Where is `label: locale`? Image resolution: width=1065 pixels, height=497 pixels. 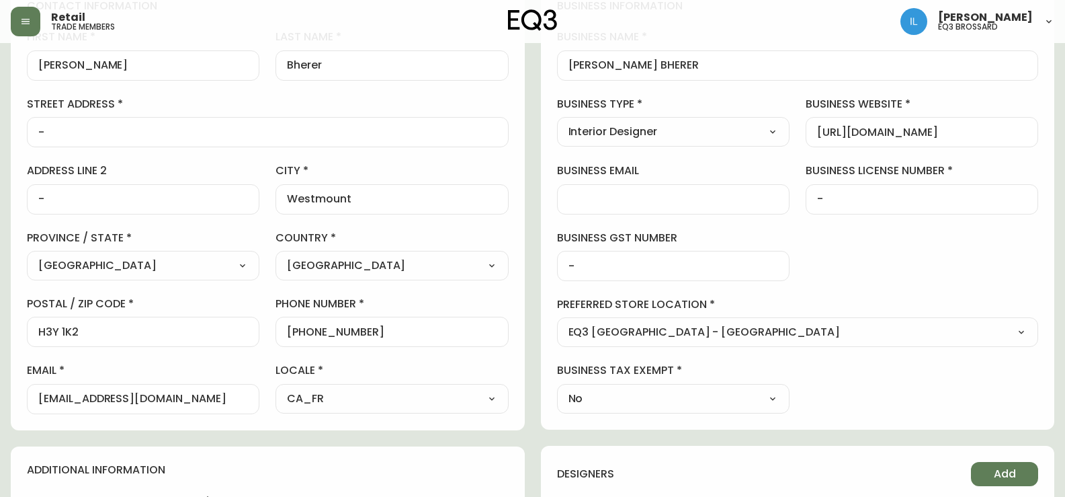 label: locale is located at coordinates (392, 370).